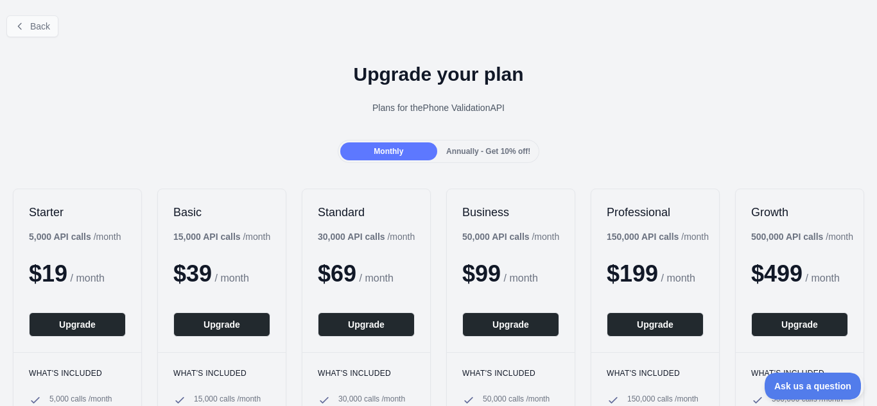 The image size is (877, 406). I want to click on span: $ 199, so click(632, 273).